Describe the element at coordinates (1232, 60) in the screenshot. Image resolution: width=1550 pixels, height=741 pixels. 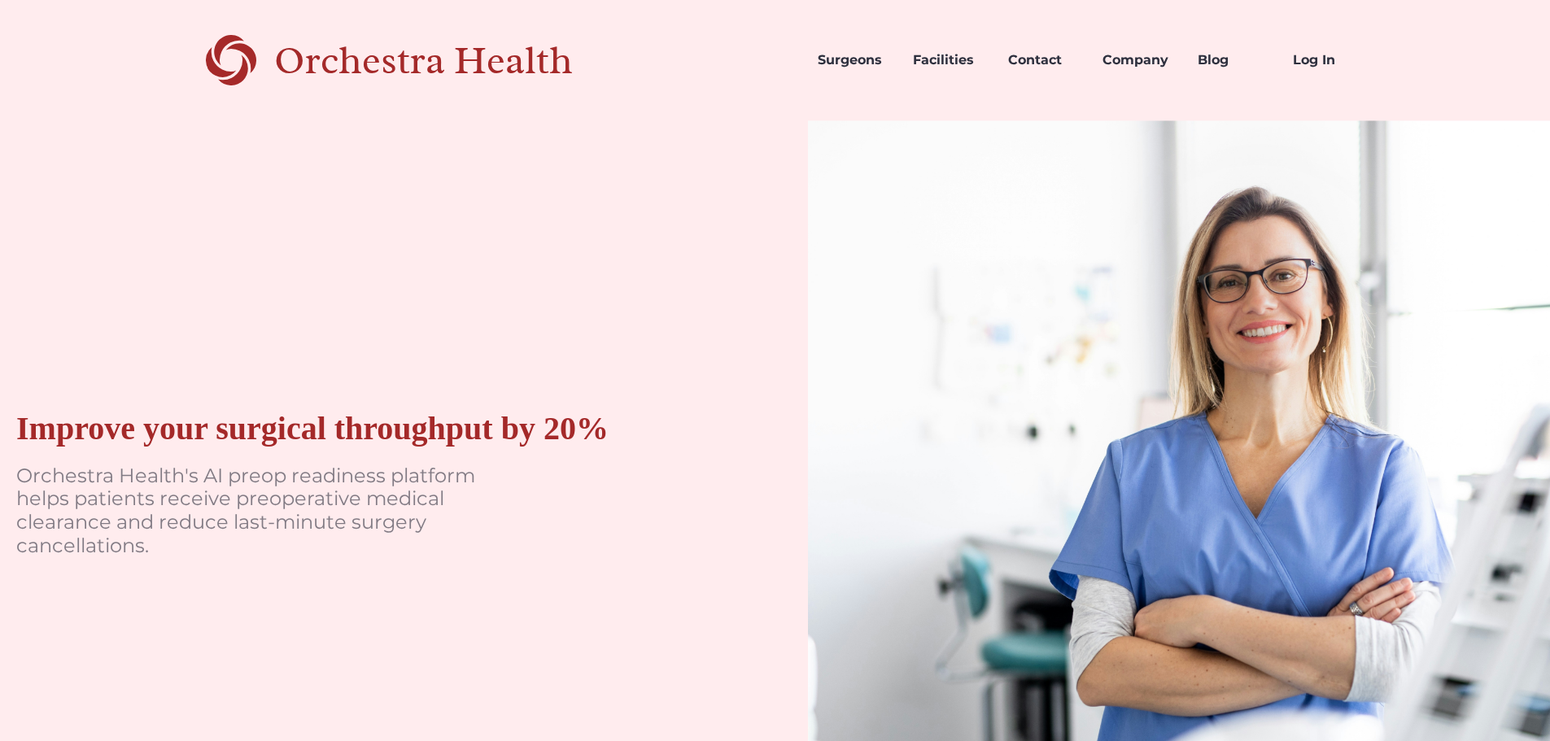
I see `a: Blog` at that location.